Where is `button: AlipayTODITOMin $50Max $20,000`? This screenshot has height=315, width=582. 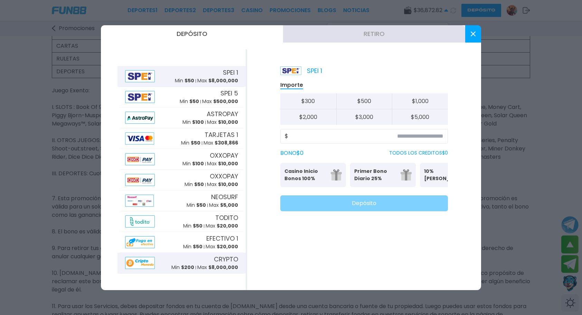
button: AlipayTODITOMin $50Max $20,000 is located at coordinates (181, 221).